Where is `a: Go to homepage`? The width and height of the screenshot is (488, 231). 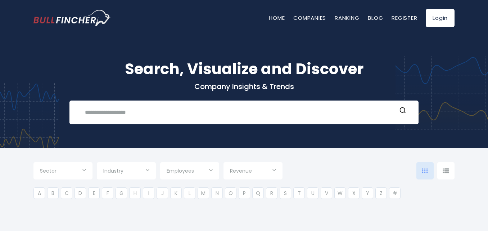 a: Go to homepage is located at coordinates (72, 18).